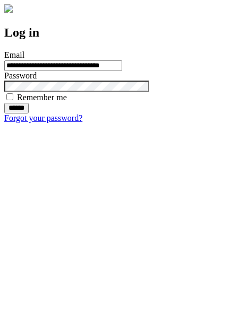 This screenshot has height=316, width=239. Describe the element at coordinates (14, 55) in the screenshot. I see `label: Email` at that location.